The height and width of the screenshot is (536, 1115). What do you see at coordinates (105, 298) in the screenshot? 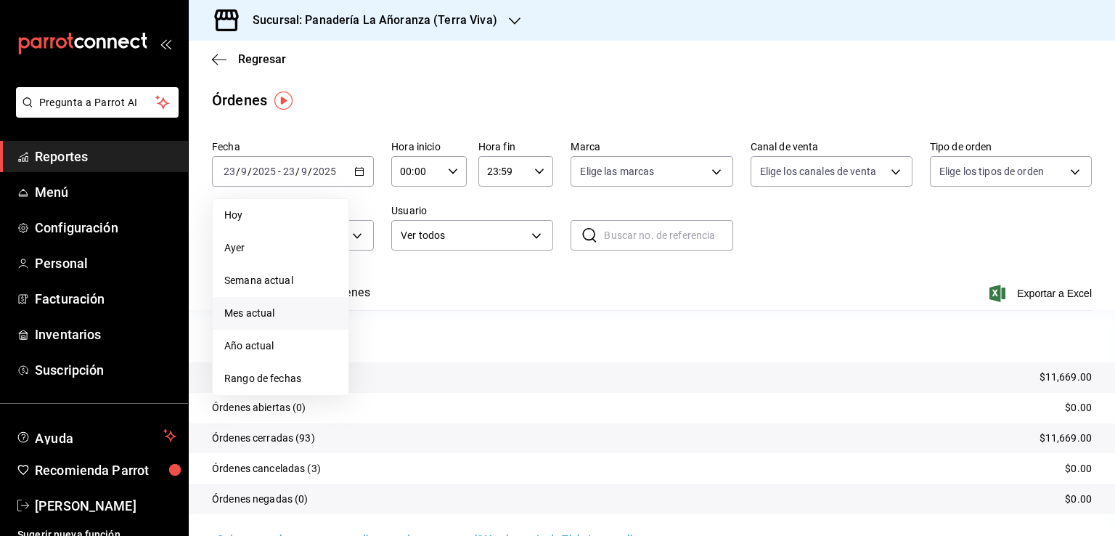
I see `span: Facturación` at bounding box center [105, 298].